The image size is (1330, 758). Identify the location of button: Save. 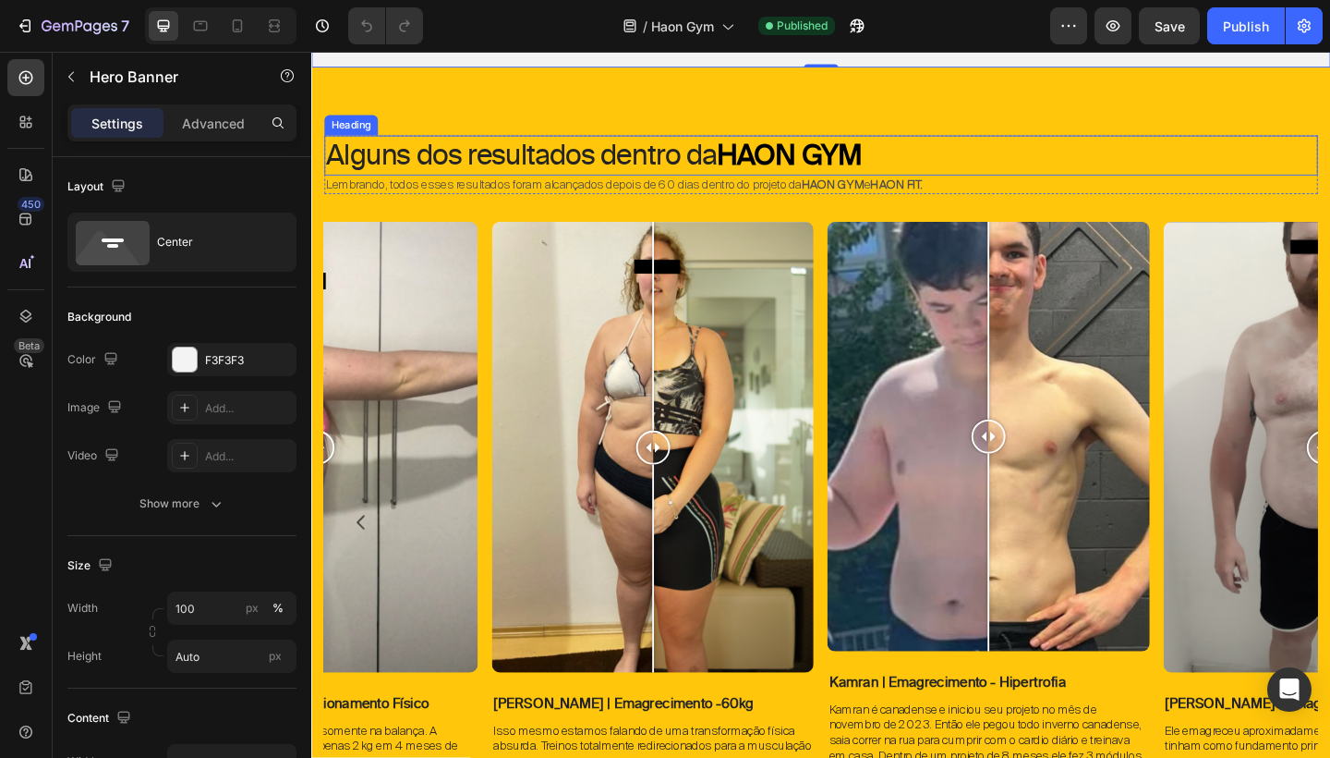
(1170, 26).